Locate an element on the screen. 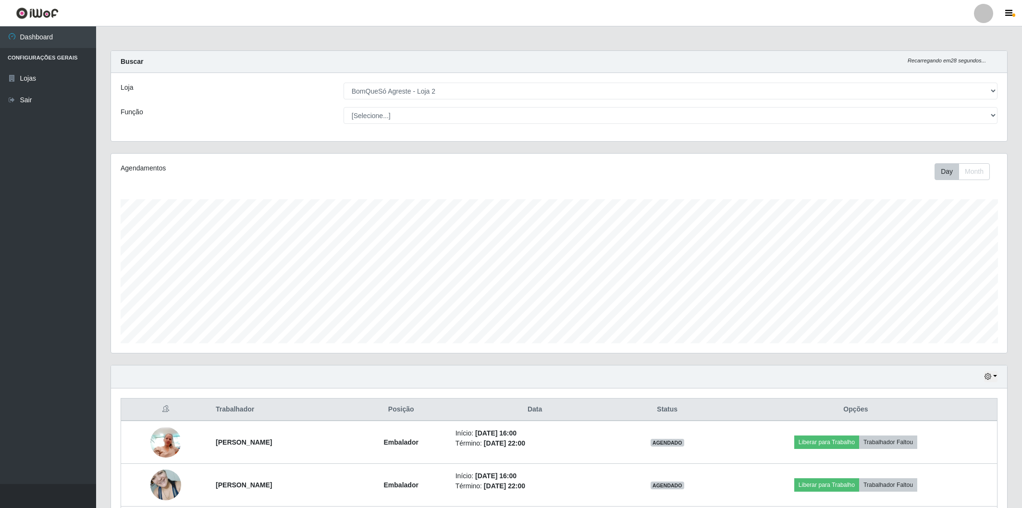  img: 1714959691742.jpeg is located at coordinates (166, 485).